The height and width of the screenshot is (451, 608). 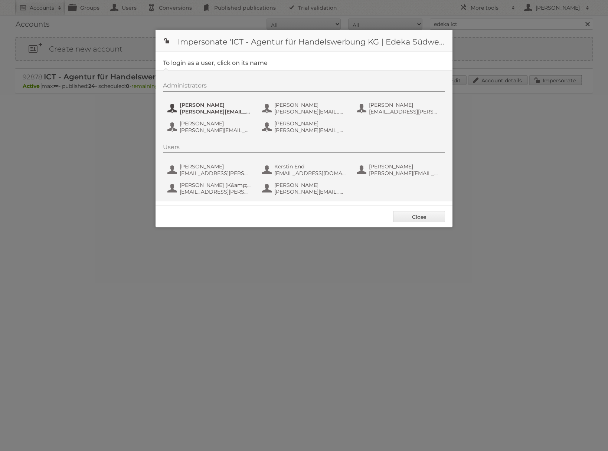 What do you see at coordinates (304, 148) in the screenshot?
I see `div: Users` at bounding box center [304, 148].